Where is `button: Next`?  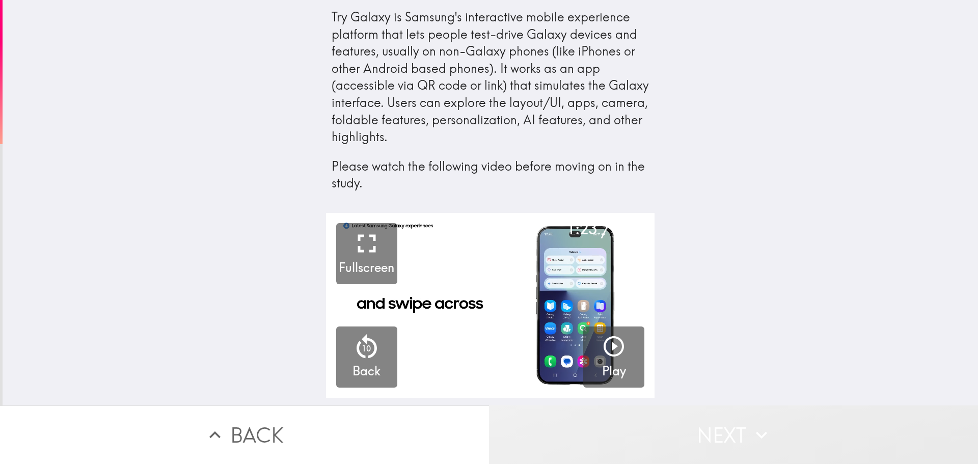
button: Next is located at coordinates (733, 434).